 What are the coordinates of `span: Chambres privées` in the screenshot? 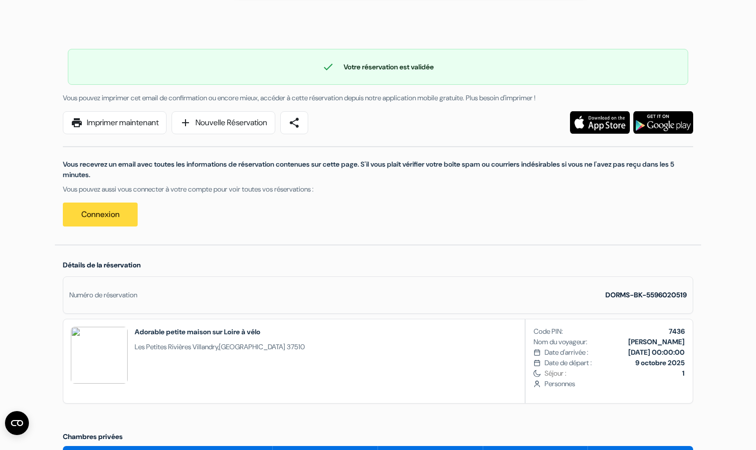 It's located at (93, 436).